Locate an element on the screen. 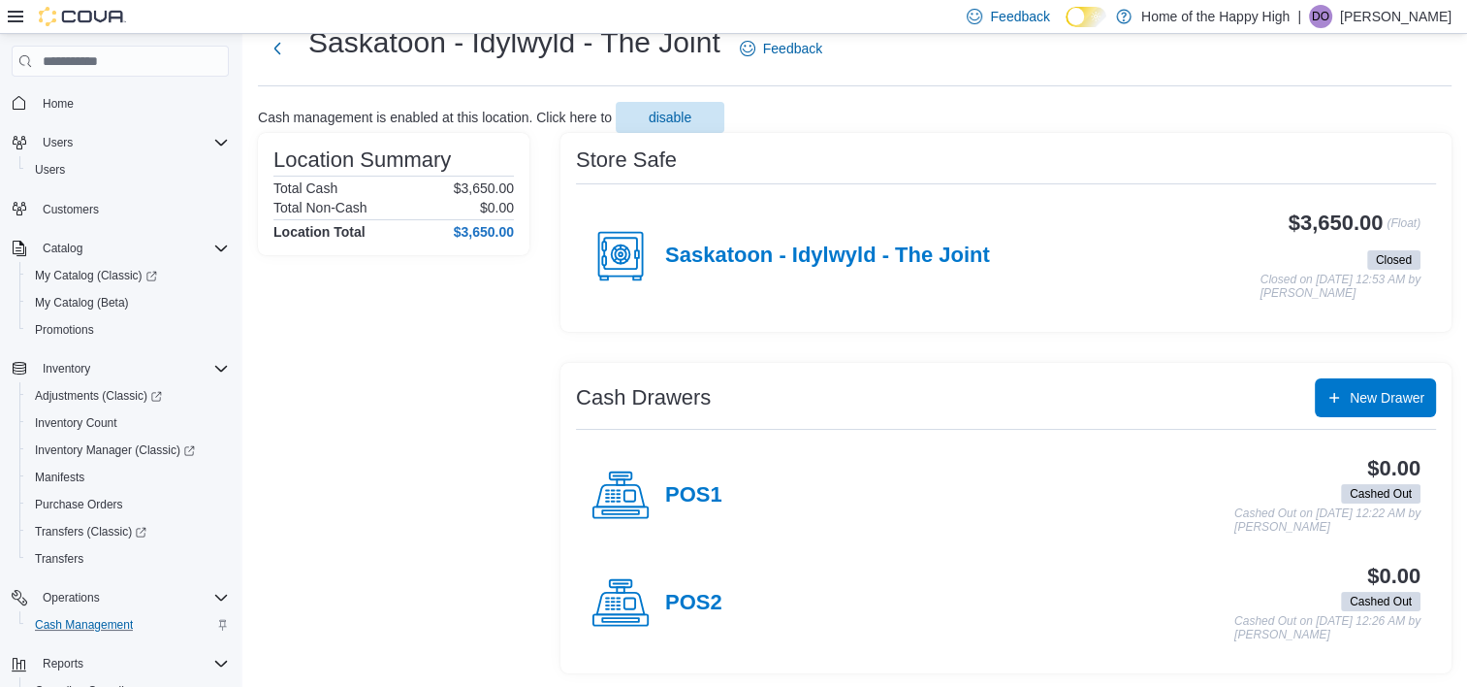 The height and width of the screenshot is (687, 1467). a: My Catalog (Beta) is located at coordinates (81, 303).